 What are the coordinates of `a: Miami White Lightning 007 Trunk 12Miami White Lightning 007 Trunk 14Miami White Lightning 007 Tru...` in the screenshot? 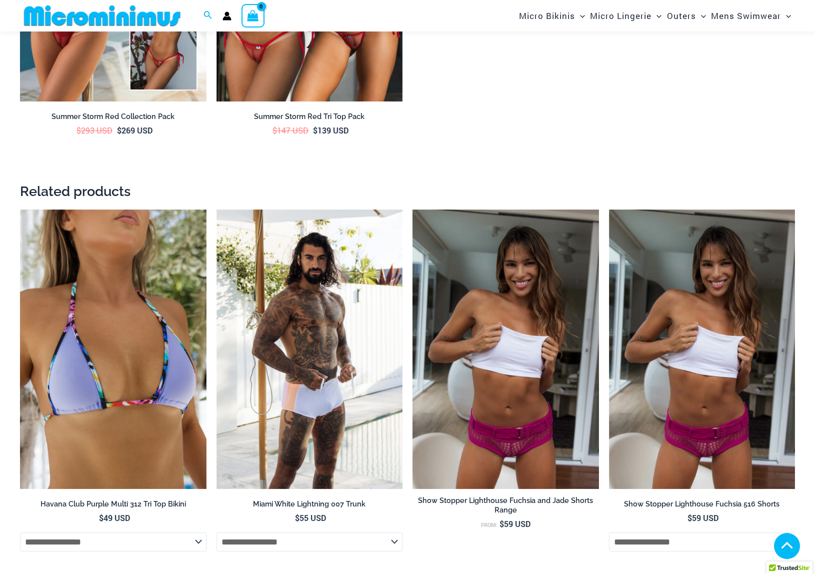 It's located at (309, 349).